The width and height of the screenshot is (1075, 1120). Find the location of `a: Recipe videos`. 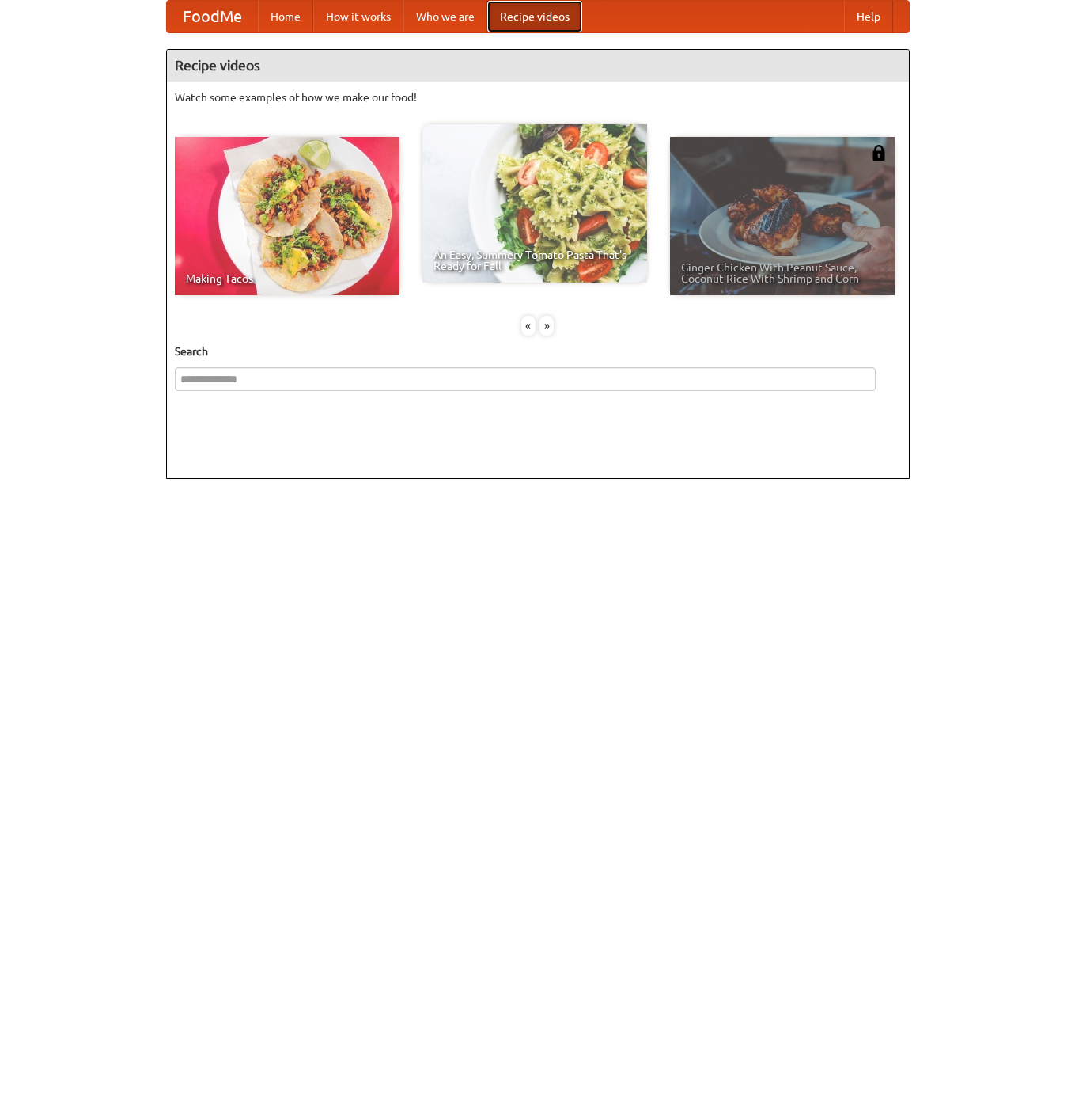

a: Recipe videos is located at coordinates (535, 16).